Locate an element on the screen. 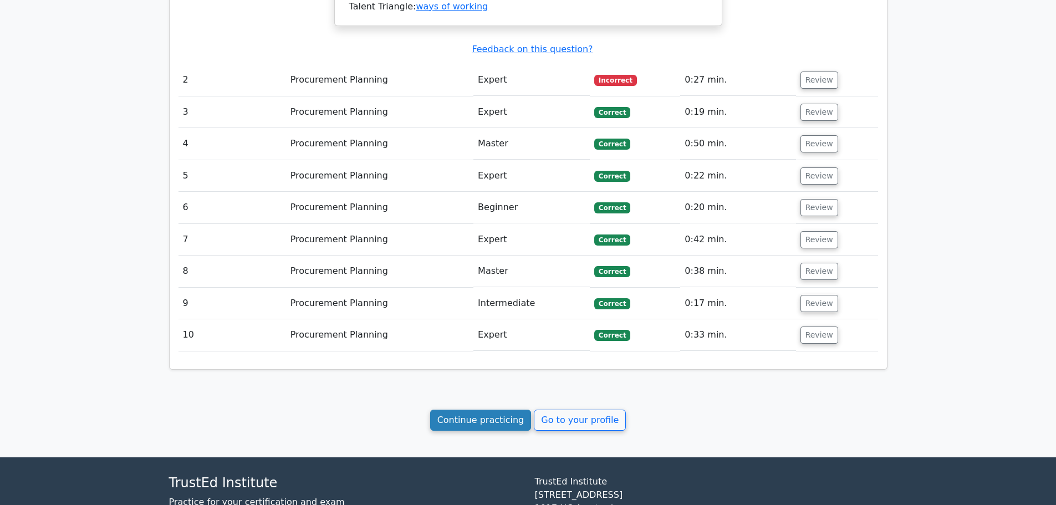 This screenshot has height=505, width=1056. td: Beginner is located at coordinates (531, 207).